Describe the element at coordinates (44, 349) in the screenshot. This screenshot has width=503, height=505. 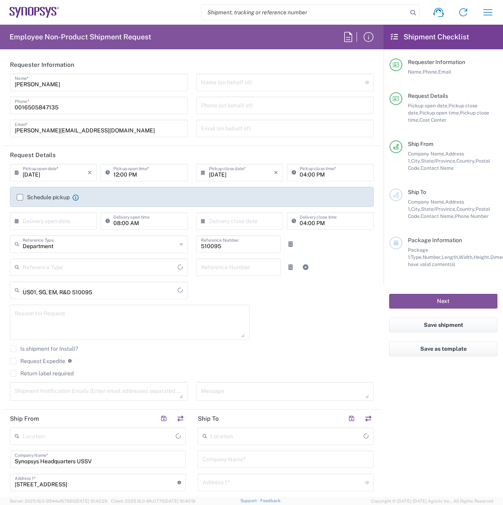
I see `label: Is shipment for Install?` at that location.